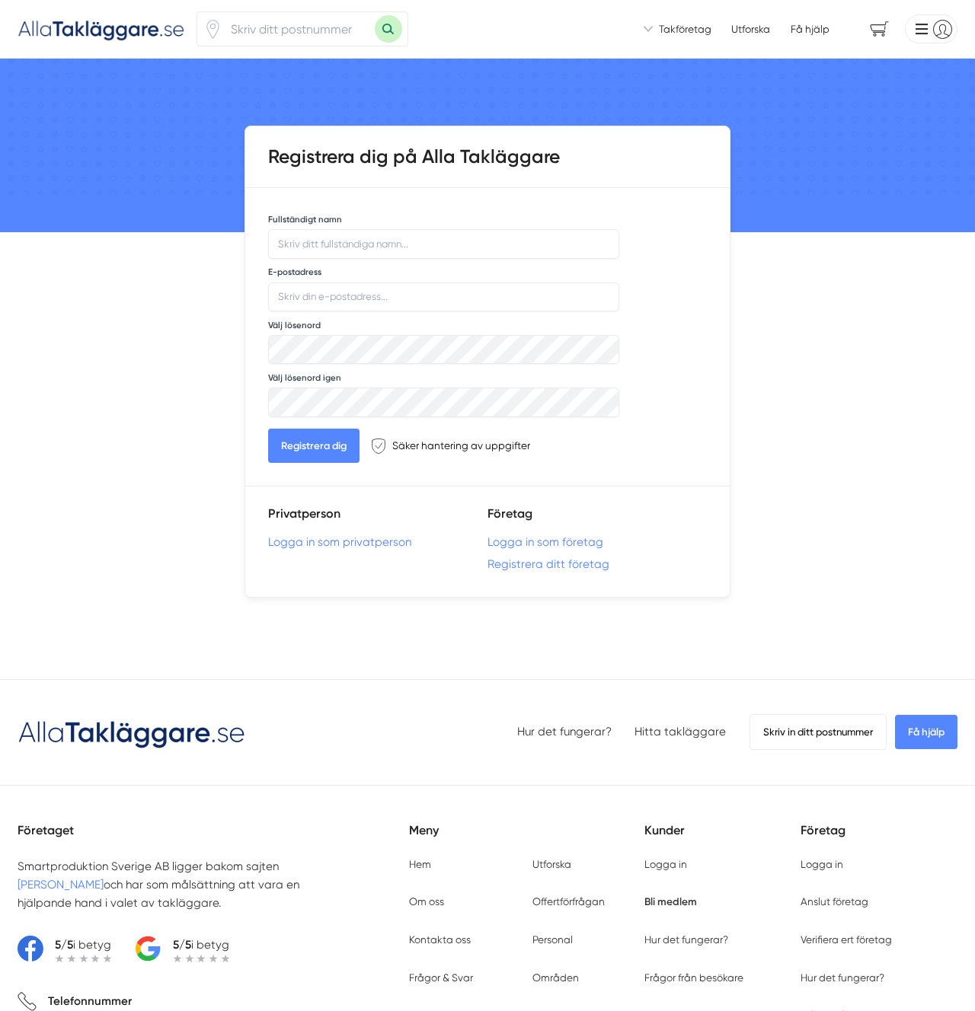 This screenshot has width=975, height=1011. I want to click on img: Logotyp Alla Takläggare, so click(132, 732).